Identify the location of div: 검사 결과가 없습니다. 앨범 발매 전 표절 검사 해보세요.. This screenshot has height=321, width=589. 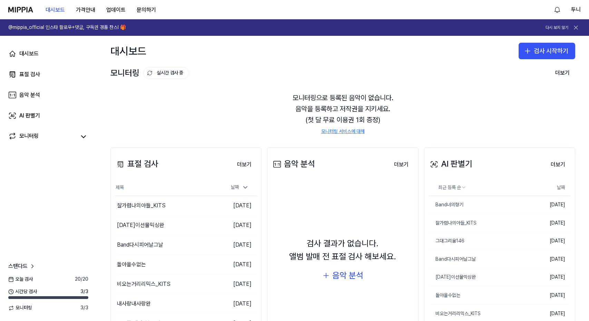
(342, 250).